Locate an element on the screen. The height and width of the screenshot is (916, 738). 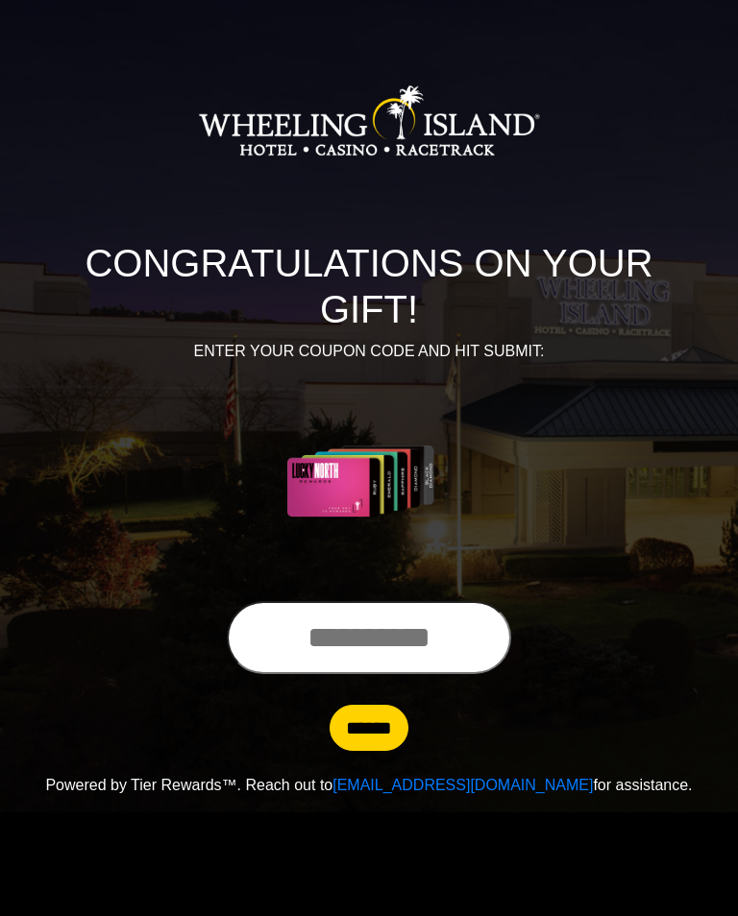
img: Logo is located at coordinates (369, 121).